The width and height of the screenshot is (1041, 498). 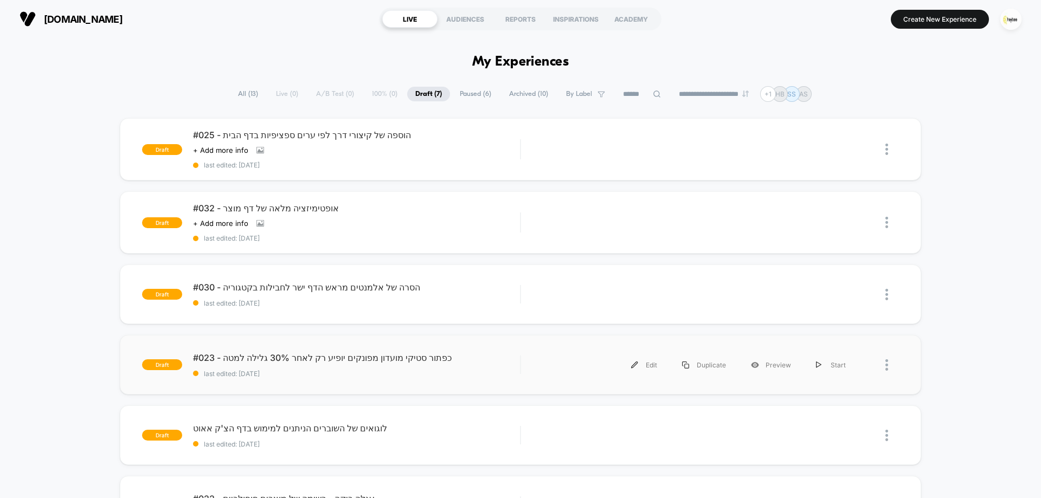 What do you see at coordinates (704, 365) in the screenshot?
I see `div: Duplicate` at bounding box center [704, 365].